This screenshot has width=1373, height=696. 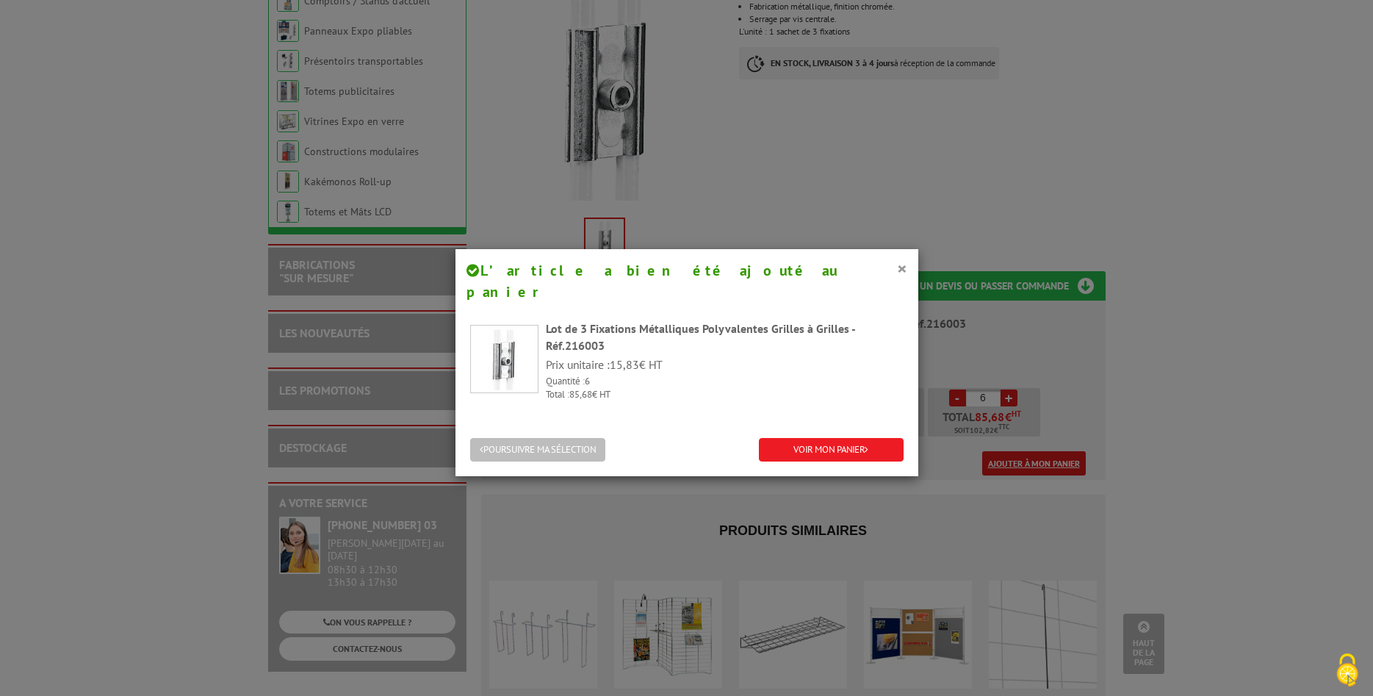 What do you see at coordinates (1347, 671) in the screenshot?
I see `button: Cookies (fenêtre modale)` at bounding box center [1347, 671].